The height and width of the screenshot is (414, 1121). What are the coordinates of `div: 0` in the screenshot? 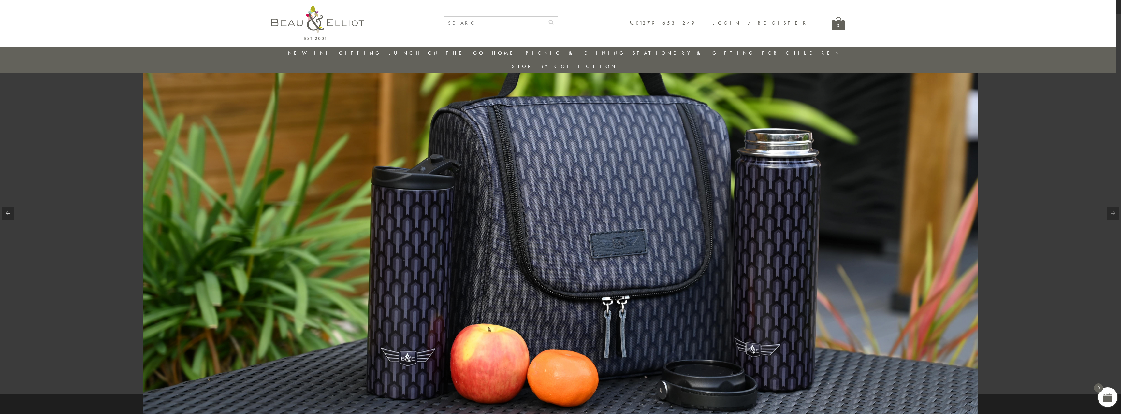 It's located at (838, 23).